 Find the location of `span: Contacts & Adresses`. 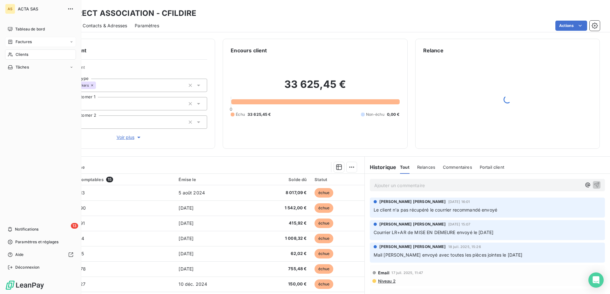

span: Contacts & Adresses is located at coordinates (105, 26).